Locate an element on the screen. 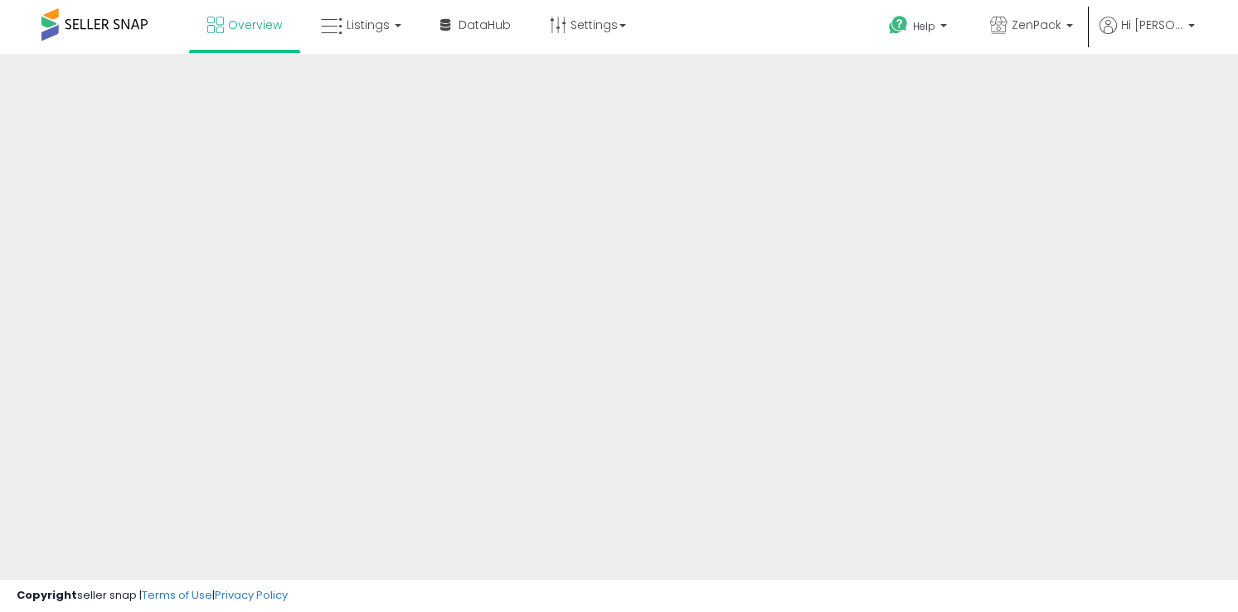  span: ZenPack is located at coordinates (1036, 25).